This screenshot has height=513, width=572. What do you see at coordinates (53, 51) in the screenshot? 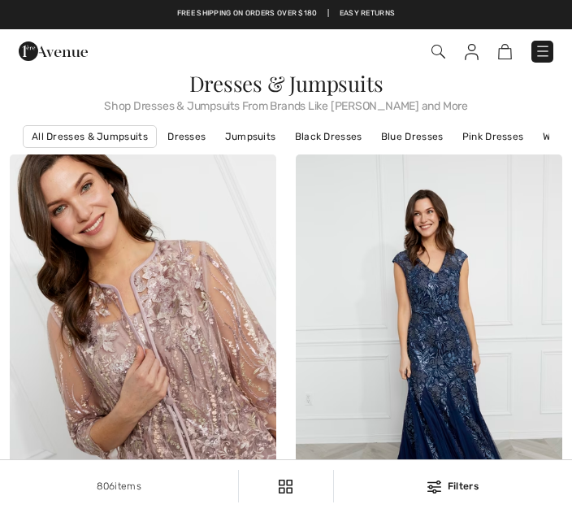
I see `img: 1ère Avenue` at bounding box center [53, 51].